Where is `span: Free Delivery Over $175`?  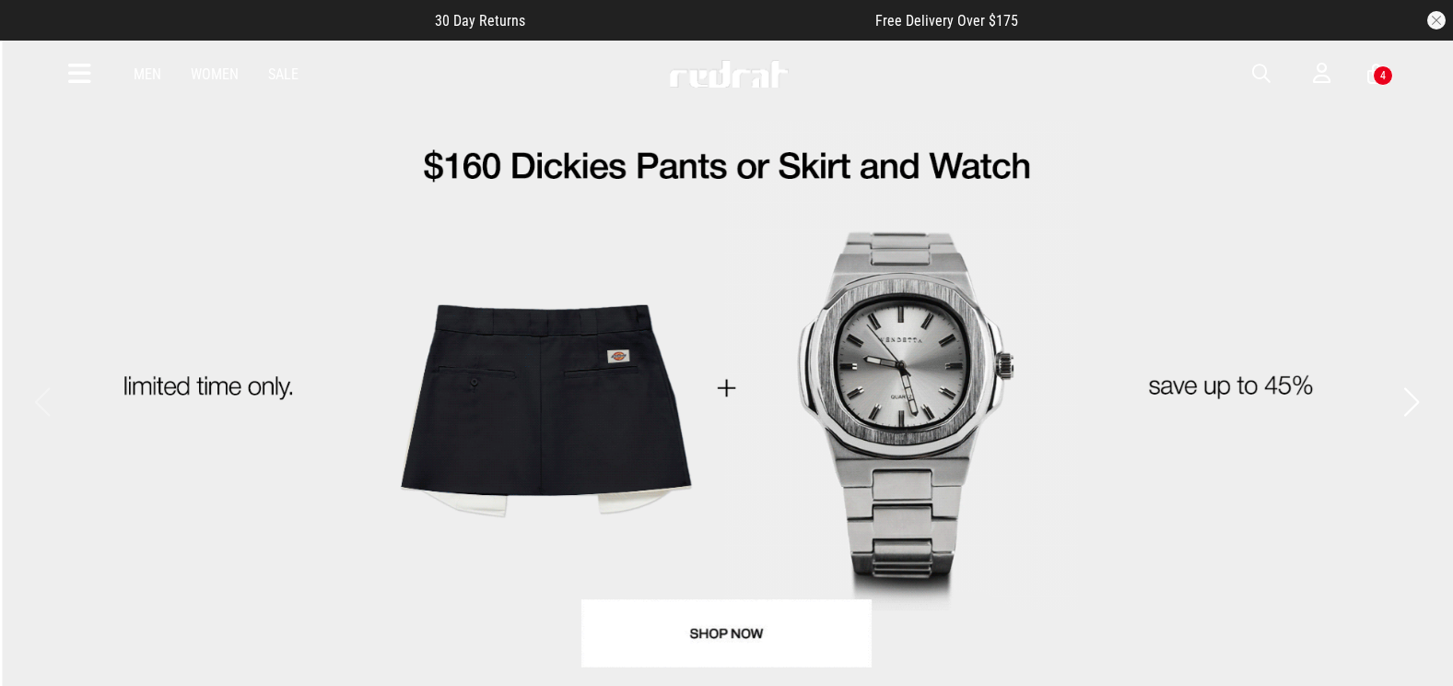
span: Free Delivery Over $175 is located at coordinates (947, 20).